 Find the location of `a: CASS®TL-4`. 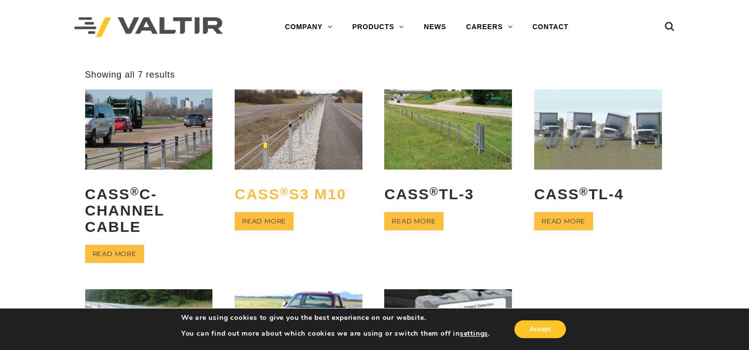

a: CASS®TL-4 is located at coordinates (598, 149).